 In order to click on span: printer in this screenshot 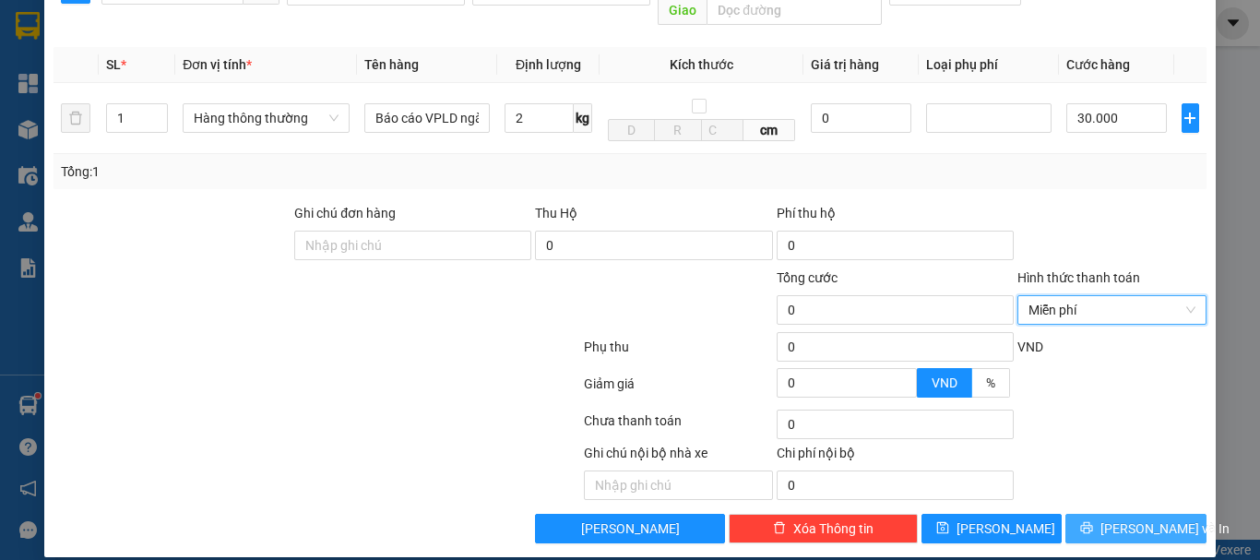, I will do `click(1087, 529)`.